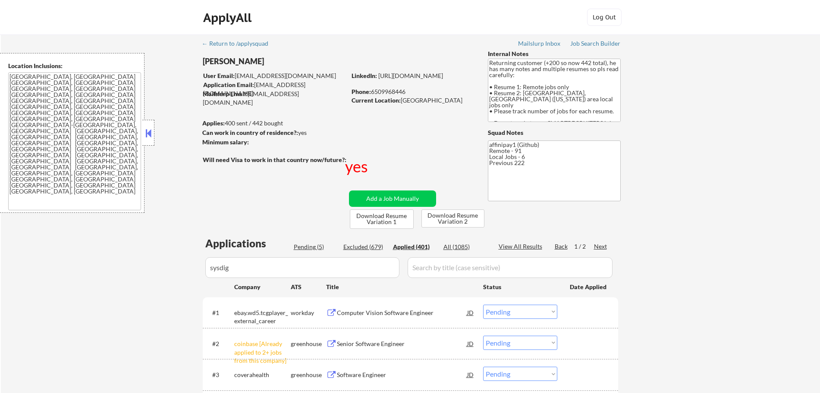  What do you see at coordinates (540, 44) in the screenshot?
I see `a: Mailslurp Inbox` at bounding box center [540, 44].